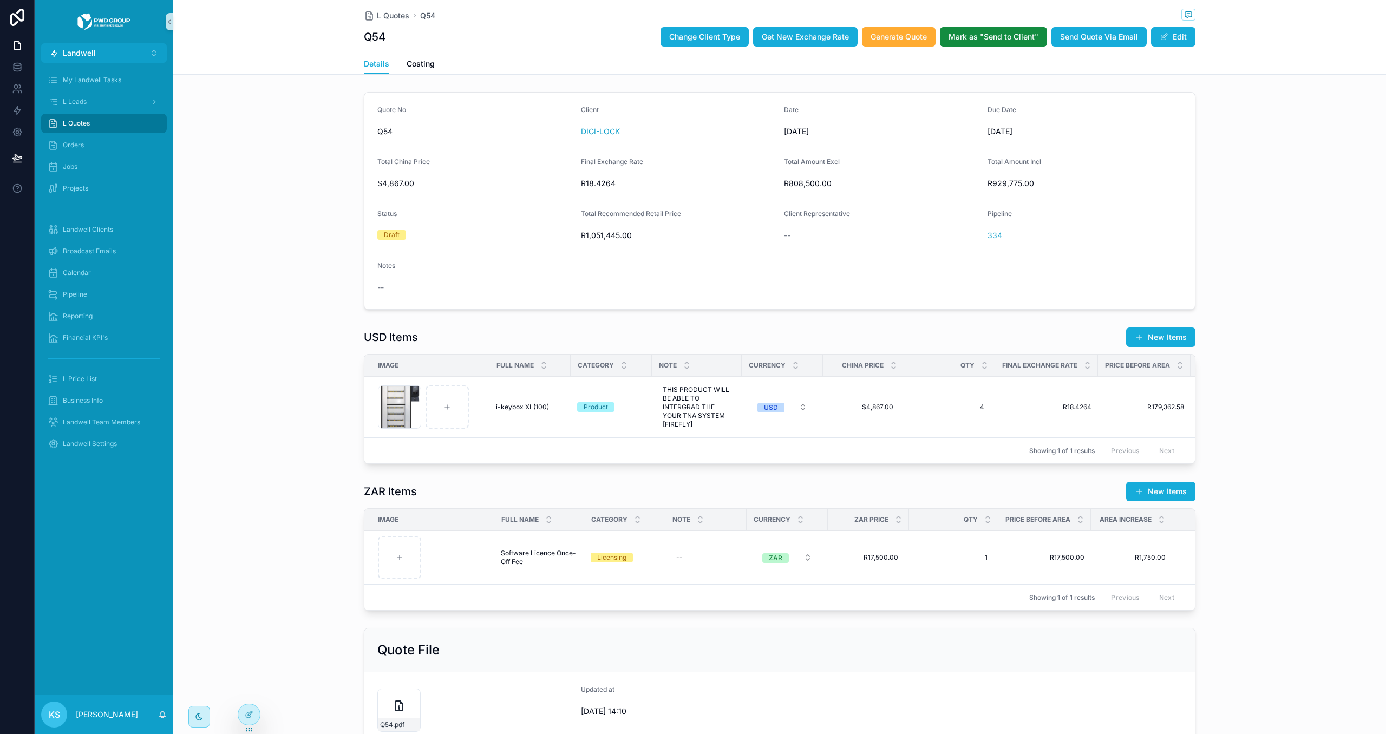  Describe the element at coordinates (403, 161) in the screenshot. I see `span: Total China Price` at that location.